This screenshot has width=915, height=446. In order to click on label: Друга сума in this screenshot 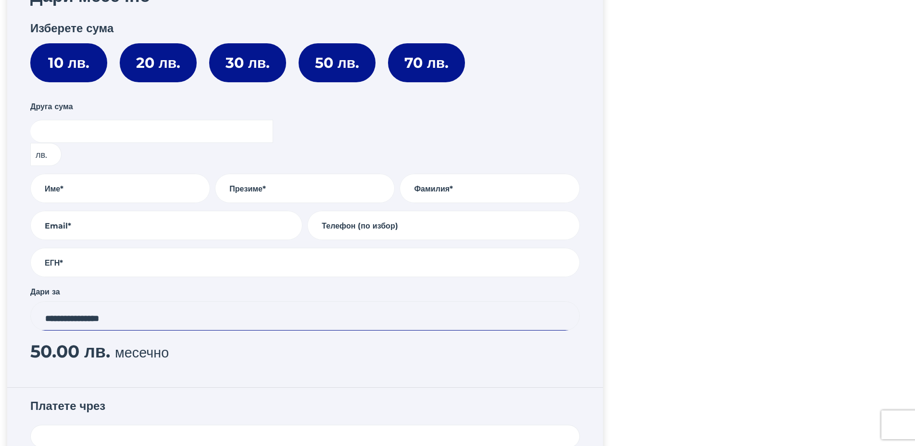, I will do `click(51, 107)`.